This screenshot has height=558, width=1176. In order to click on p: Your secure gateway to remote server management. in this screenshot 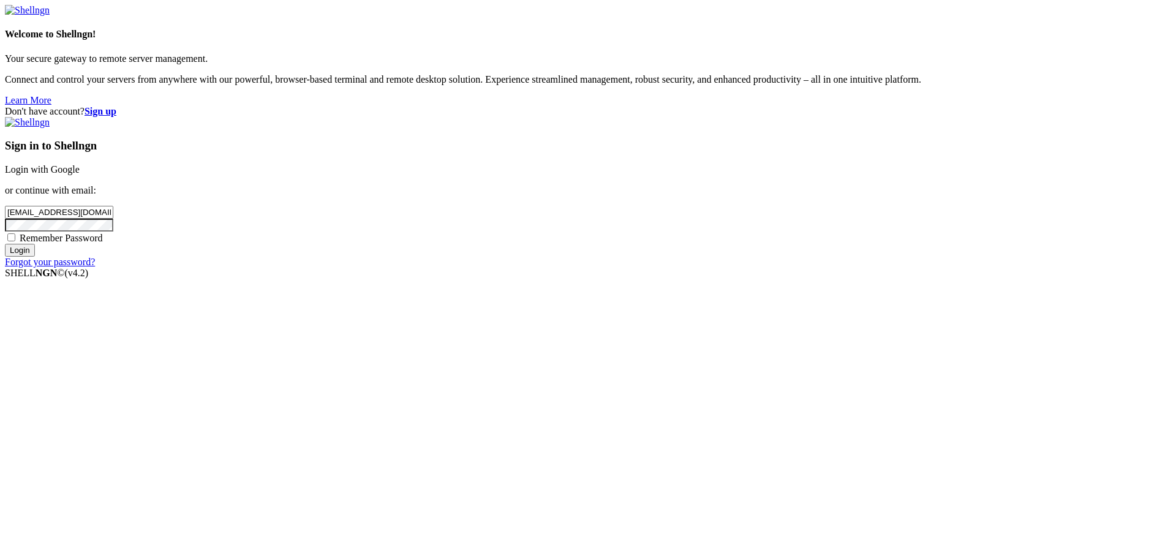, I will do `click(588, 59)`.